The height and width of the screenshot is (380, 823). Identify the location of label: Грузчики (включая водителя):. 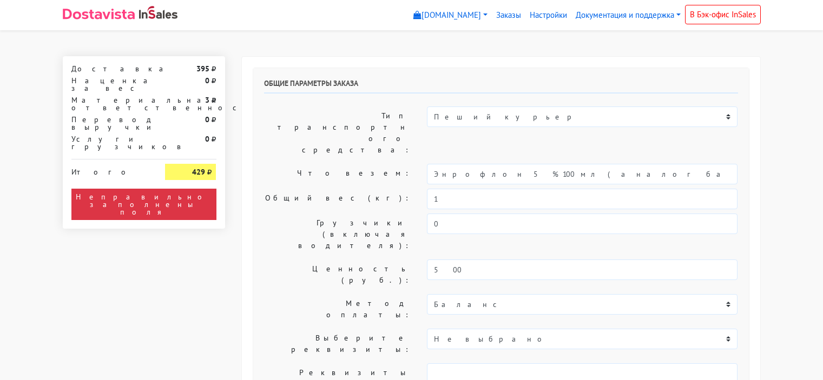
(338, 234).